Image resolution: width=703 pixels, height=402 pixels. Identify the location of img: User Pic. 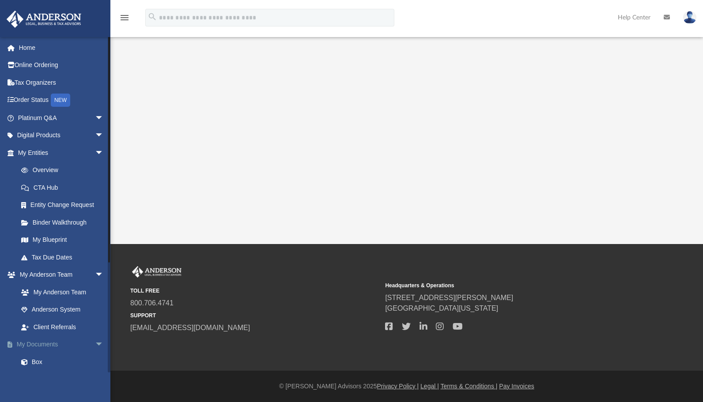
(689, 17).